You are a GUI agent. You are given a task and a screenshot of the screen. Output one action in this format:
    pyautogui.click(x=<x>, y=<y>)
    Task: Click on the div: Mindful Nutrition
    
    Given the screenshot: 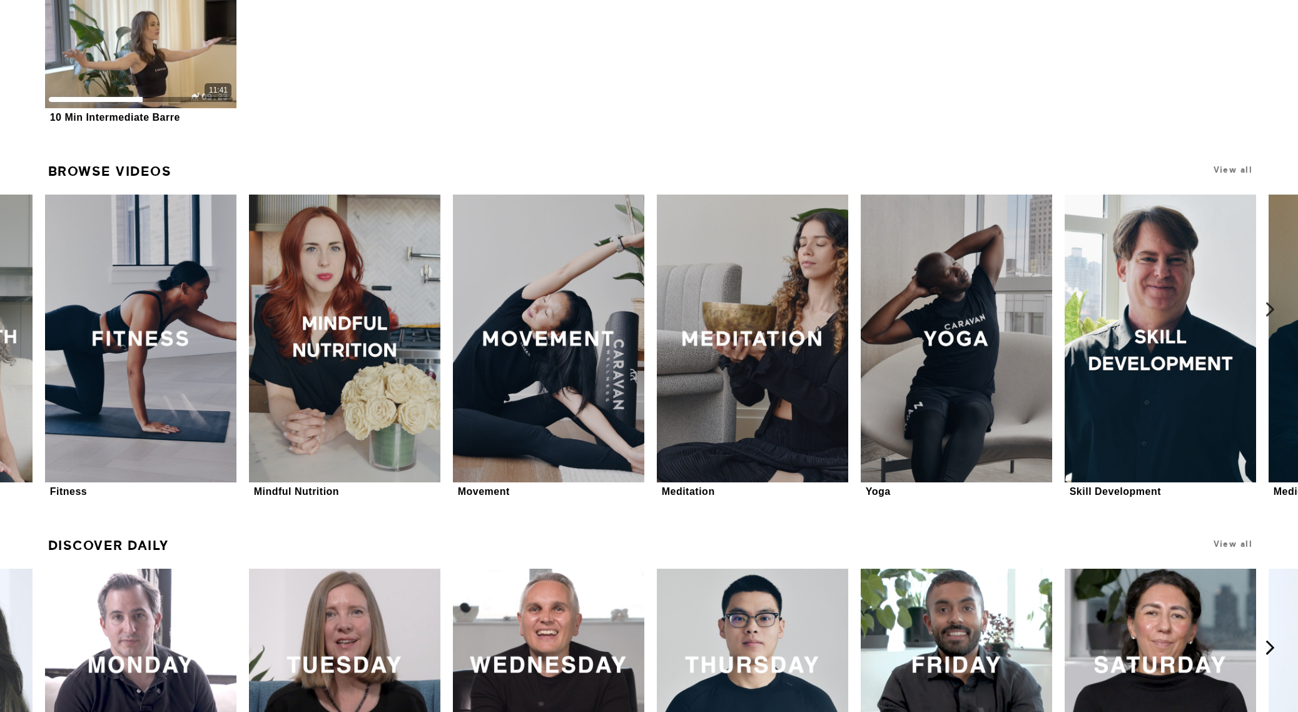 What is the action you would take?
    pyautogui.click(x=296, y=491)
    